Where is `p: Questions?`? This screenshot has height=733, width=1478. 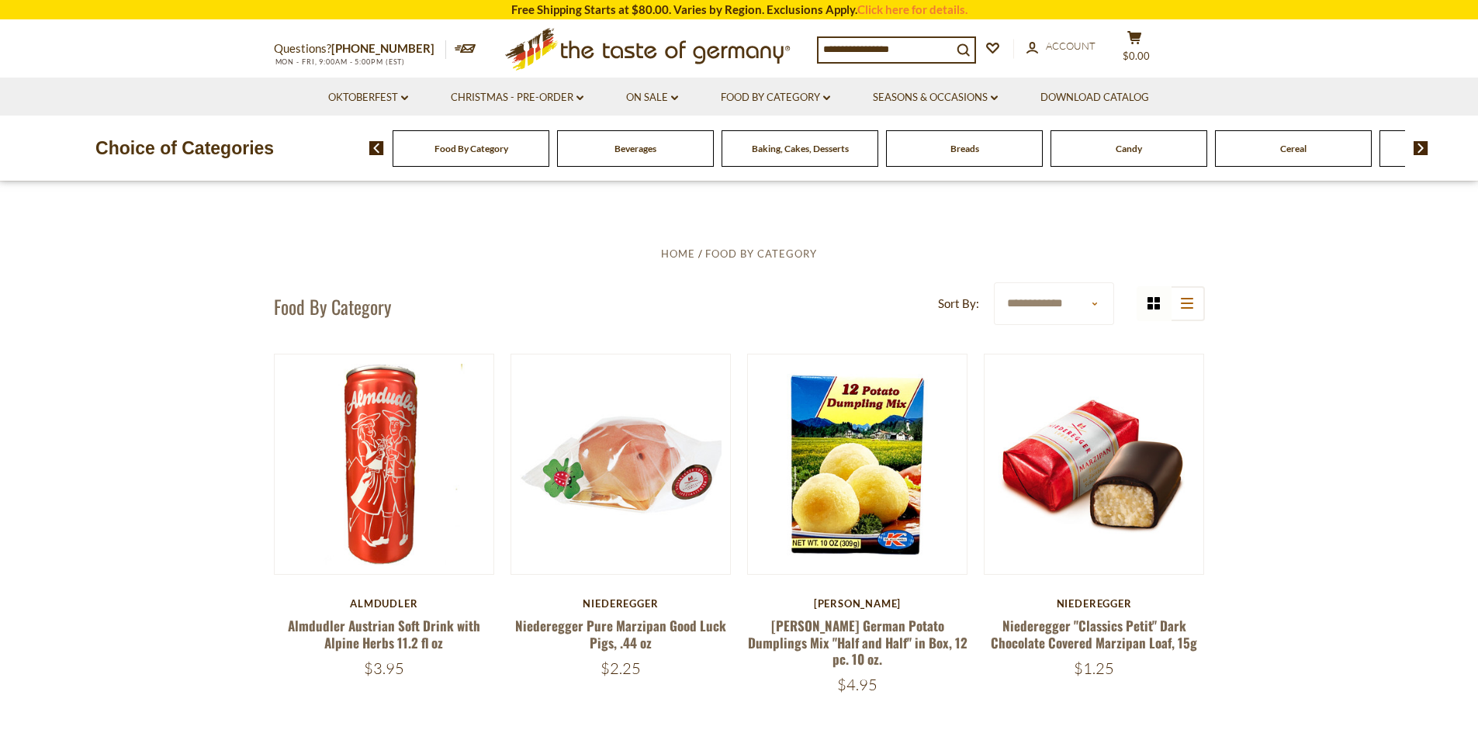
p: Questions? is located at coordinates (360, 49).